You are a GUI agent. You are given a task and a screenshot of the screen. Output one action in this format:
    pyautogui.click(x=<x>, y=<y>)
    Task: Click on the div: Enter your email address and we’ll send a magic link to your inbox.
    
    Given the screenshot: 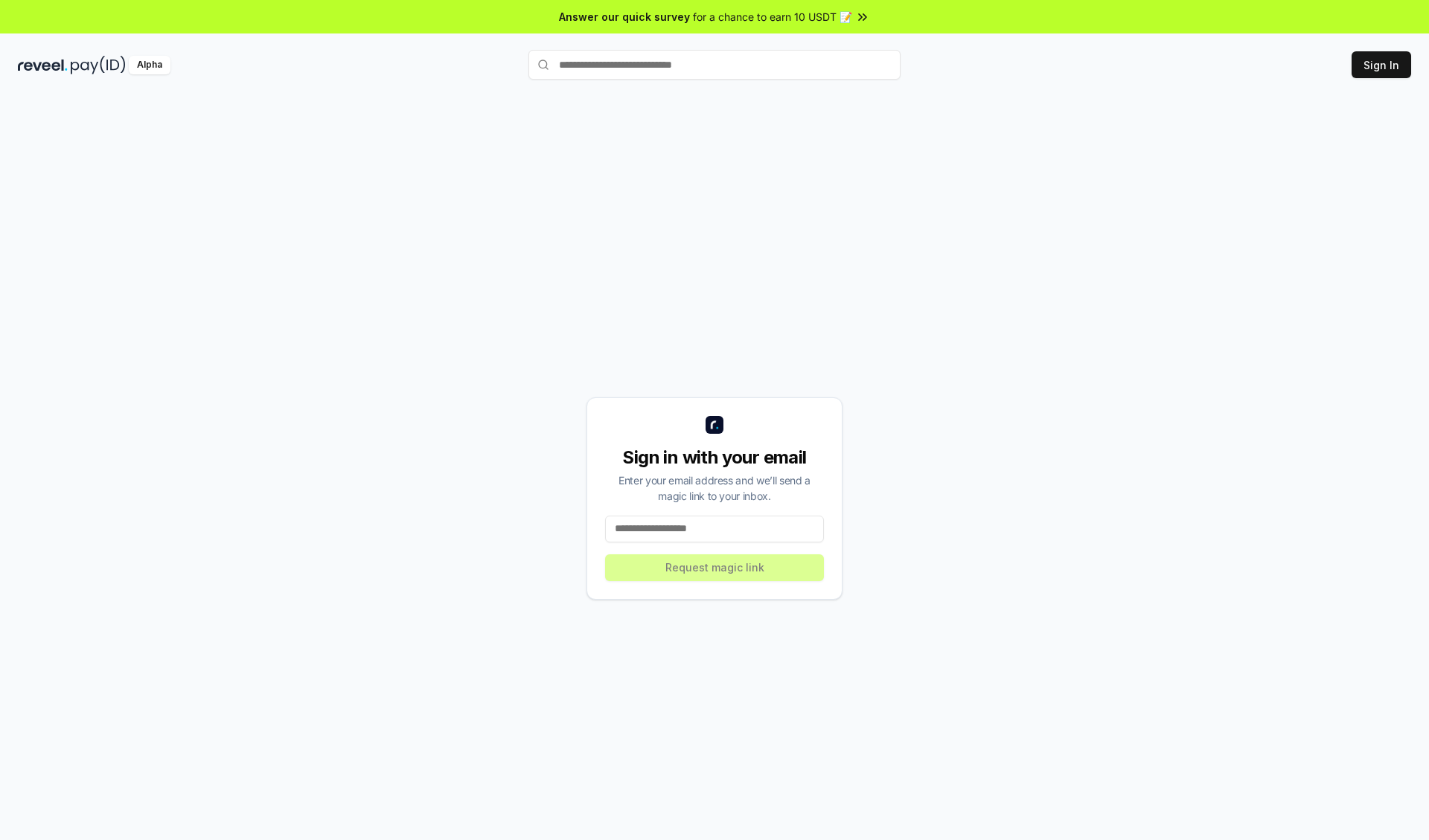 What is the action you would take?
    pyautogui.click(x=714, y=488)
    